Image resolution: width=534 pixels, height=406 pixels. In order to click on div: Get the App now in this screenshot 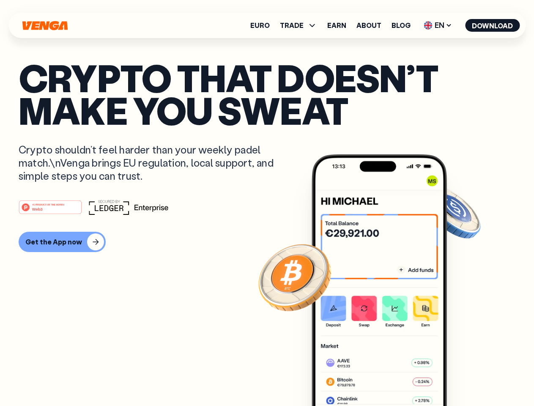, I will do `click(54, 242)`.